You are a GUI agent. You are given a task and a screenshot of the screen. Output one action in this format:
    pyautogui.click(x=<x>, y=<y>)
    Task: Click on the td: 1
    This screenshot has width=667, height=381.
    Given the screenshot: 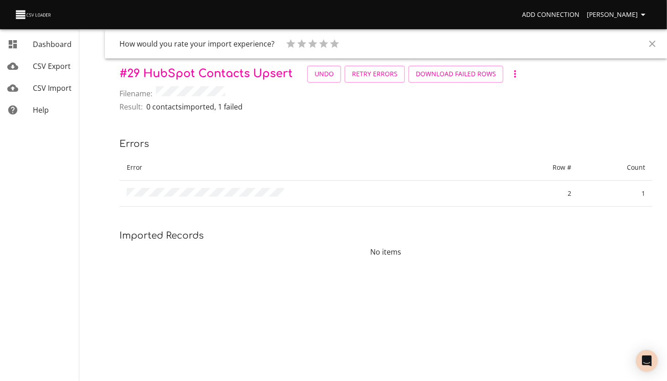 What is the action you would take?
    pyautogui.click(x=615, y=193)
    